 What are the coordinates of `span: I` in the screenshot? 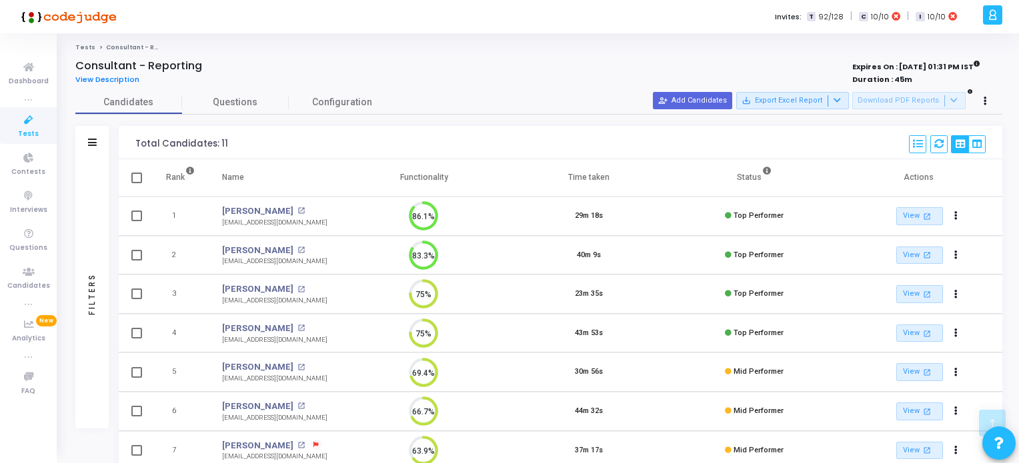 It's located at (920, 17).